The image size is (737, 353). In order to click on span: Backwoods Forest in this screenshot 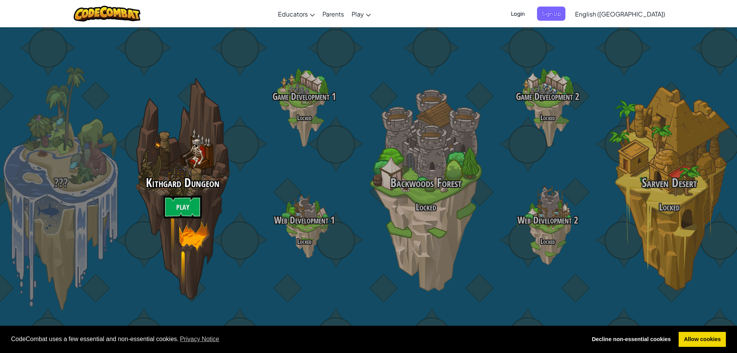, I will do `click(426, 182)`.